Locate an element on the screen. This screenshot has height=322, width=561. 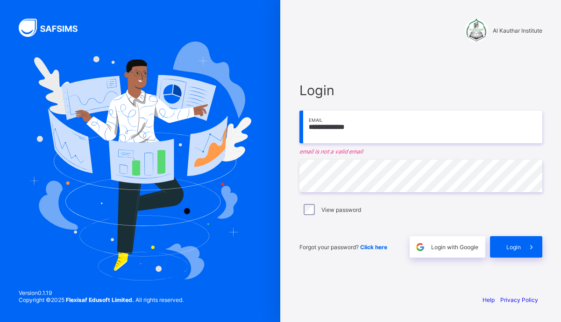
span: Version 0.1.19 is located at coordinates (101, 293).